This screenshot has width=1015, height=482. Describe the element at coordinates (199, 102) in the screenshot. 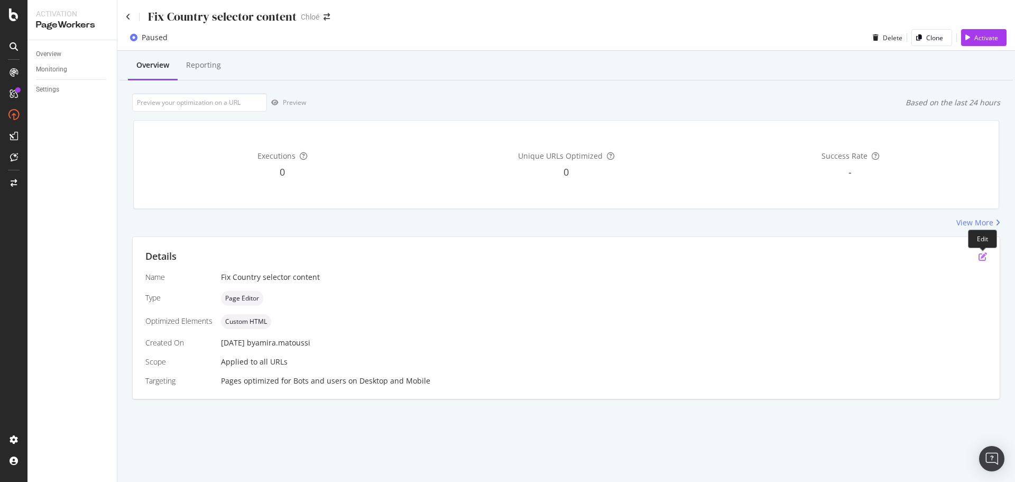

I see `input: Preview your optimization on a URL` at that location.